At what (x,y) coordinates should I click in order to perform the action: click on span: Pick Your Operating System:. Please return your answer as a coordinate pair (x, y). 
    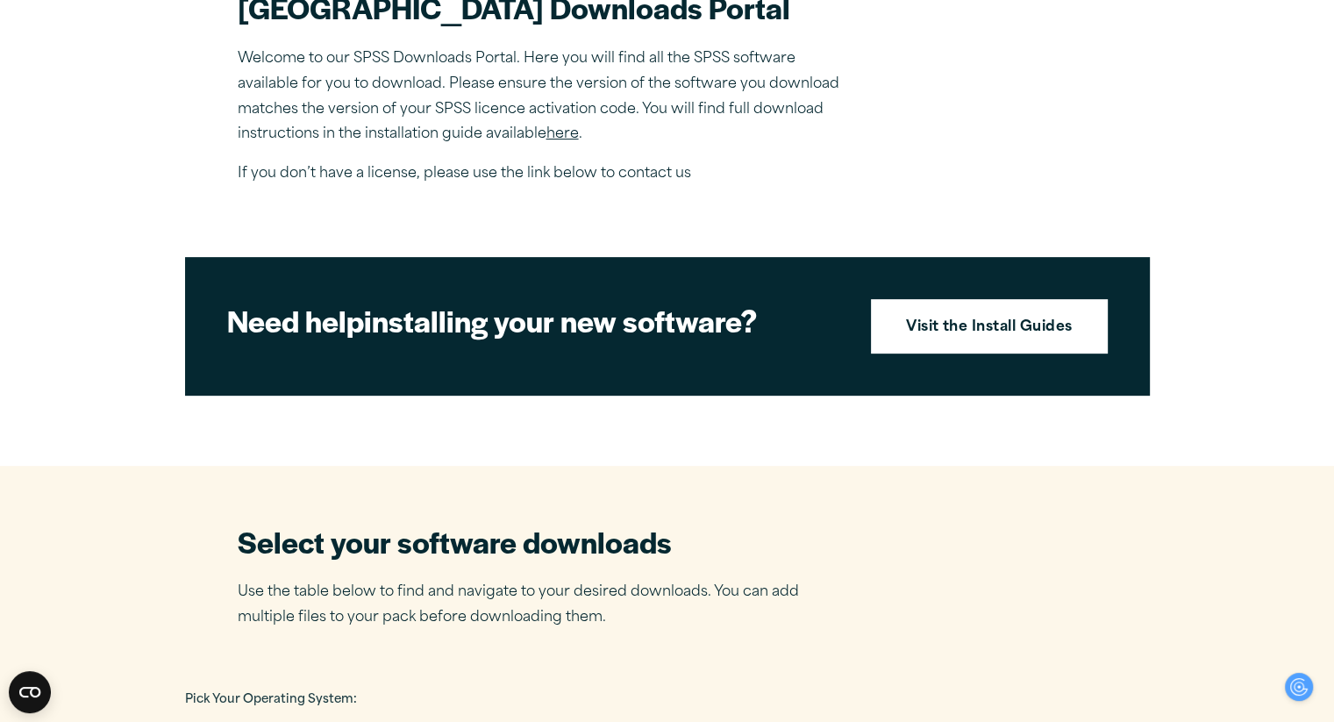
    Looking at the image, I should click on (271, 699).